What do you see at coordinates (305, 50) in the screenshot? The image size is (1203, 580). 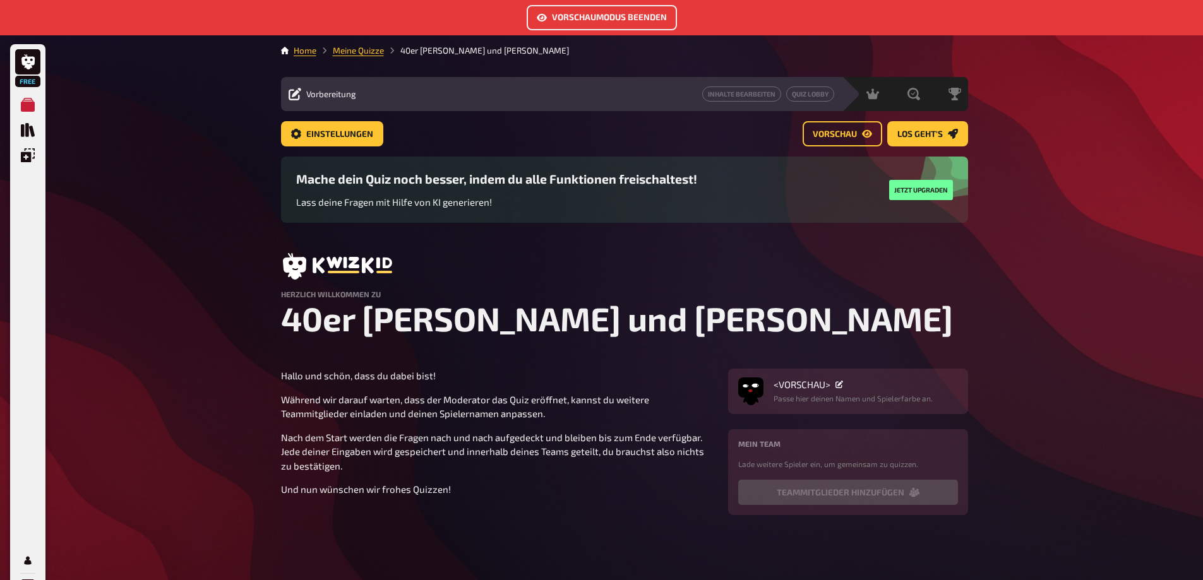 I see `a: Home` at bounding box center [305, 50].